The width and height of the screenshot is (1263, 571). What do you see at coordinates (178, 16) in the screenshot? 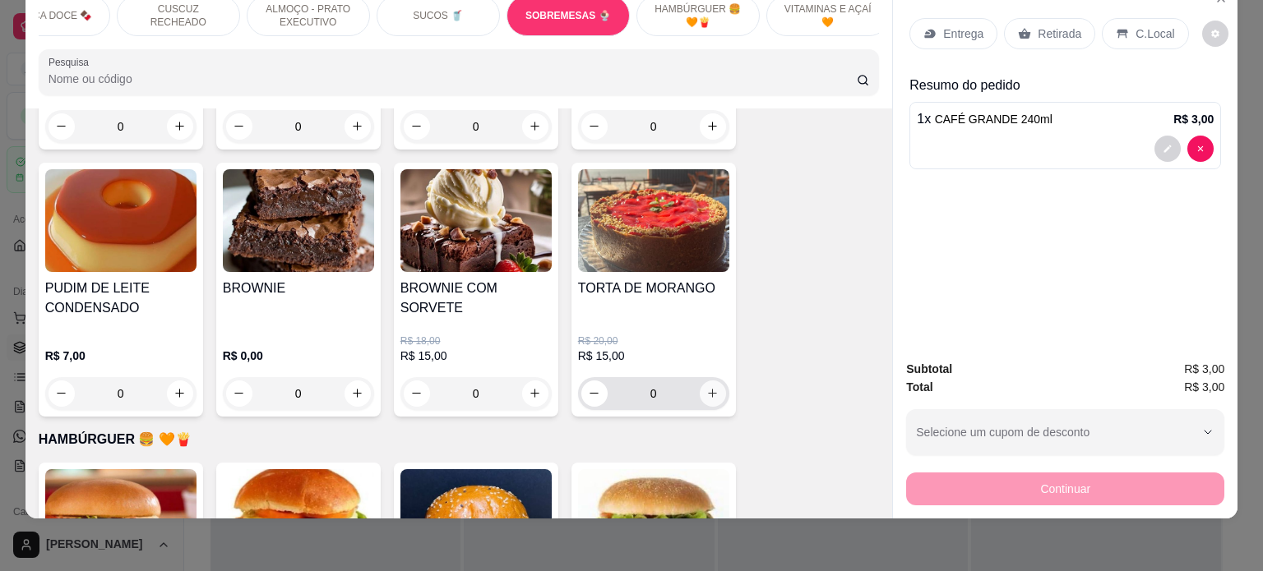
I see `p: CUSCUZ RECHEADO` at bounding box center [178, 16].